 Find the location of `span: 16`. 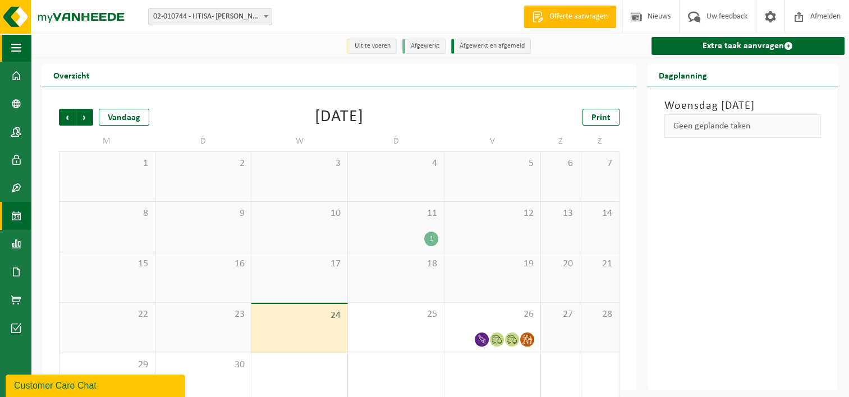

span: 16 is located at coordinates (203, 264).